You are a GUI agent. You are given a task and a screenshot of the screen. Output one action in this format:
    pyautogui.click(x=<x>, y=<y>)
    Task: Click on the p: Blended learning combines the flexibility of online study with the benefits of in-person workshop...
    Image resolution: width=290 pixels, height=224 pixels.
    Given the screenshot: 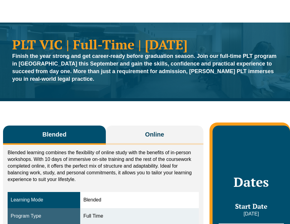 What is the action you would take?
    pyautogui.click(x=103, y=166)
    